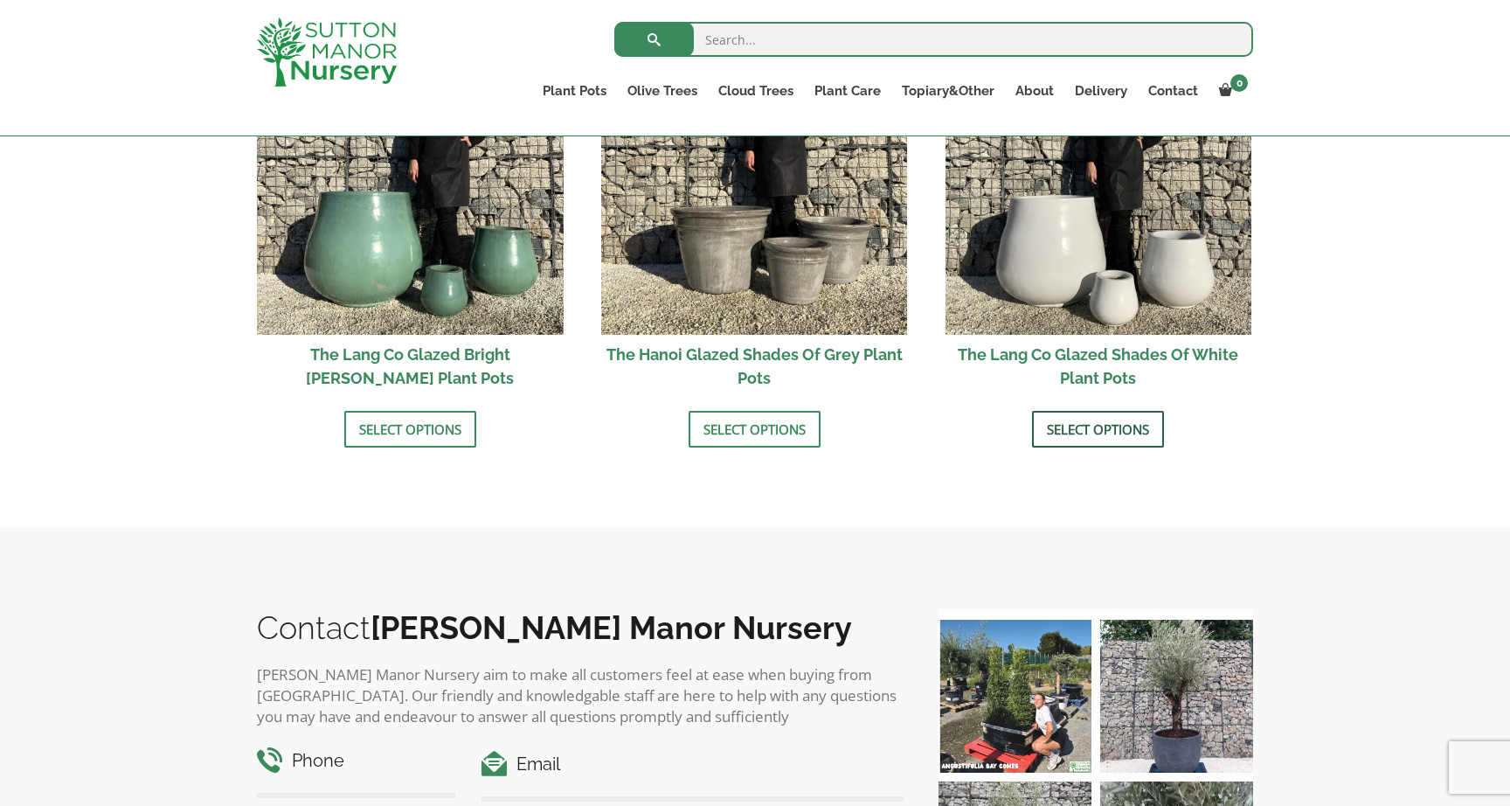 The image size is (1510, 806). What do you see at coordinates (692, 764) in the screenshot?
I see `h4: Email` at bounding box center [692, 764].